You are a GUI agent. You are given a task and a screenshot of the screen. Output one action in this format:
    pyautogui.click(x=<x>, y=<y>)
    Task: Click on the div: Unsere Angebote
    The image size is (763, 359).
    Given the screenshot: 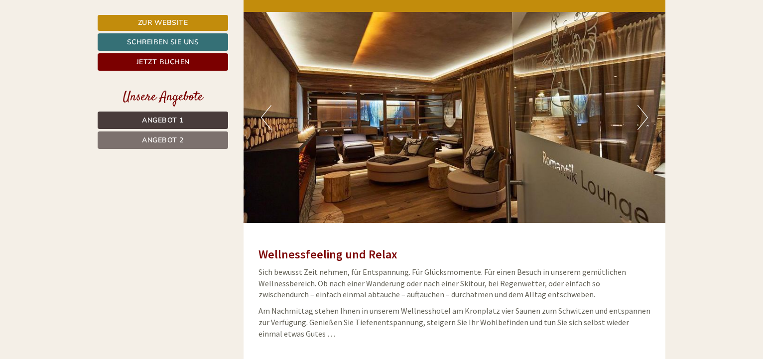 What is the action you would take?
    pyautogui.click(x=163, y=97)
    